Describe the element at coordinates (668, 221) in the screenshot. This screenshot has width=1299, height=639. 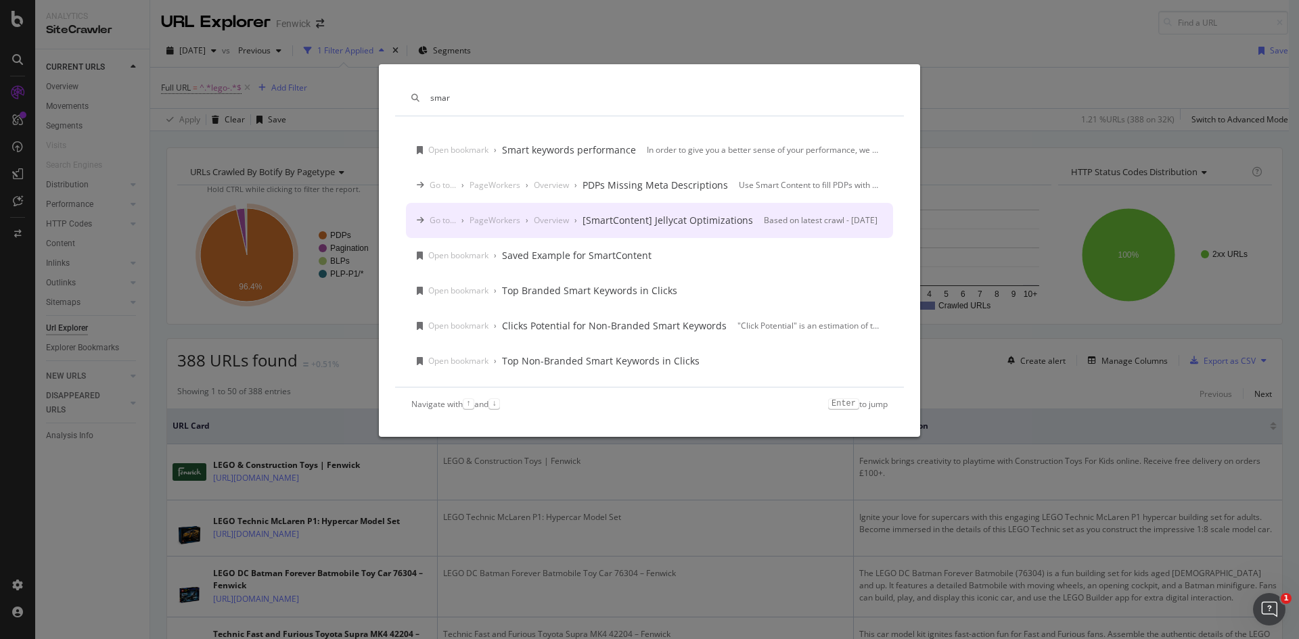
I see `div: [SmartContent] Jellycat Optimizations` at that location.